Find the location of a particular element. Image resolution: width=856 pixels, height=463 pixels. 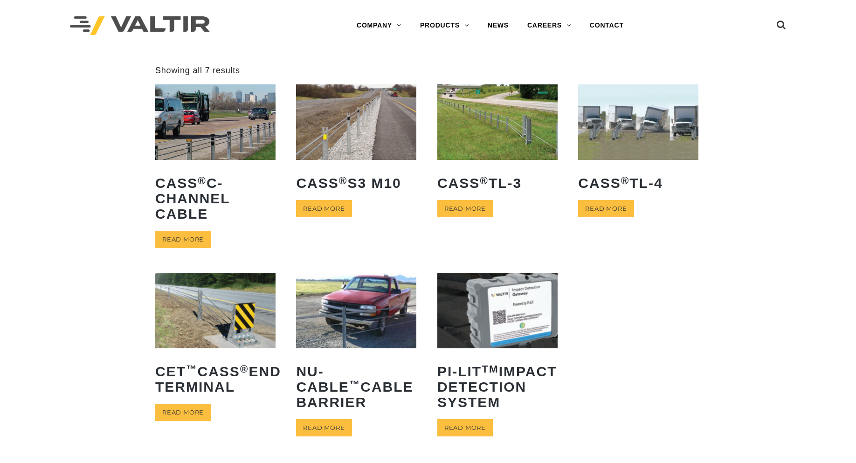

a: Read more about “CASS® TL-4” is located at coordinates (606, 208).